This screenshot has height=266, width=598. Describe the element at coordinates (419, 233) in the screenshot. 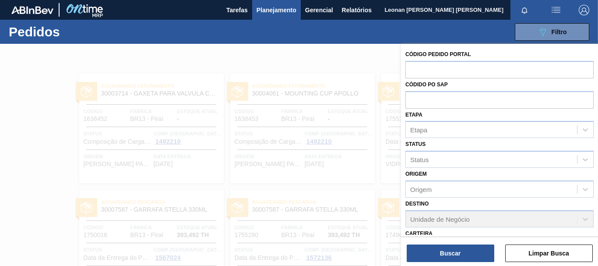

I see `label: Carteira` at that location.